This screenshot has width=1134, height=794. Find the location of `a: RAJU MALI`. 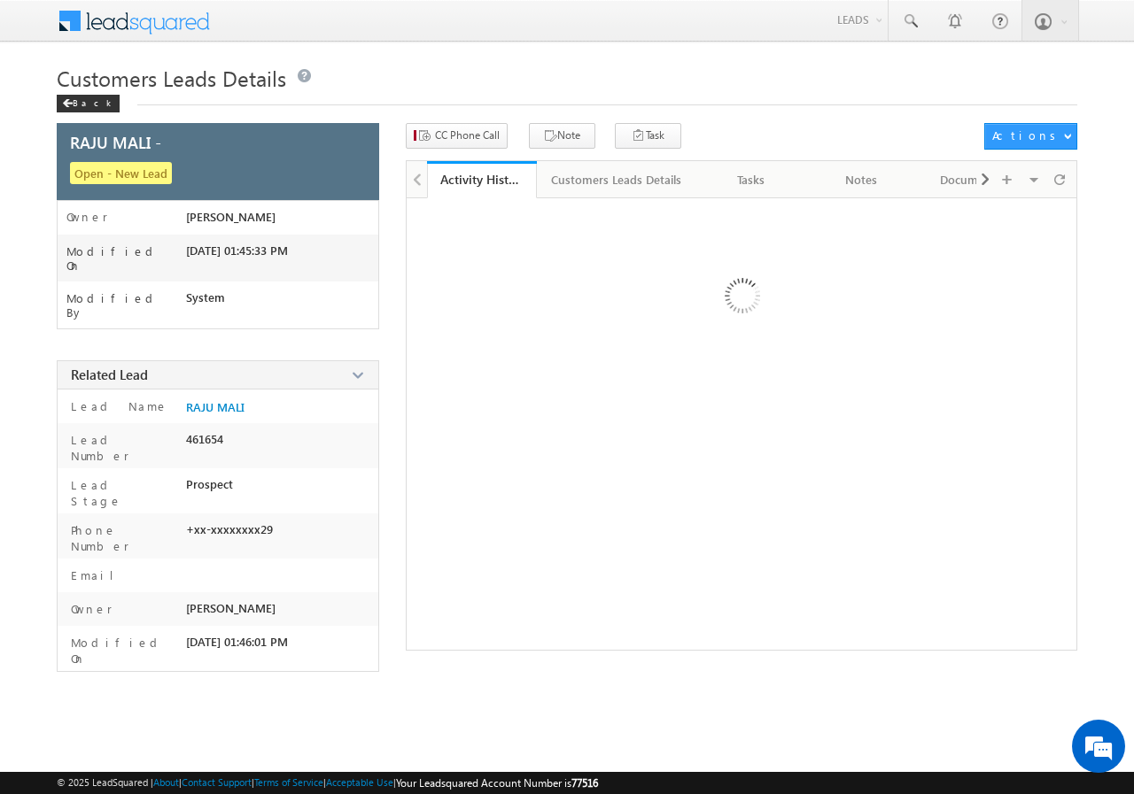

a: RAJU MALI is located at coordinates (215, 407).